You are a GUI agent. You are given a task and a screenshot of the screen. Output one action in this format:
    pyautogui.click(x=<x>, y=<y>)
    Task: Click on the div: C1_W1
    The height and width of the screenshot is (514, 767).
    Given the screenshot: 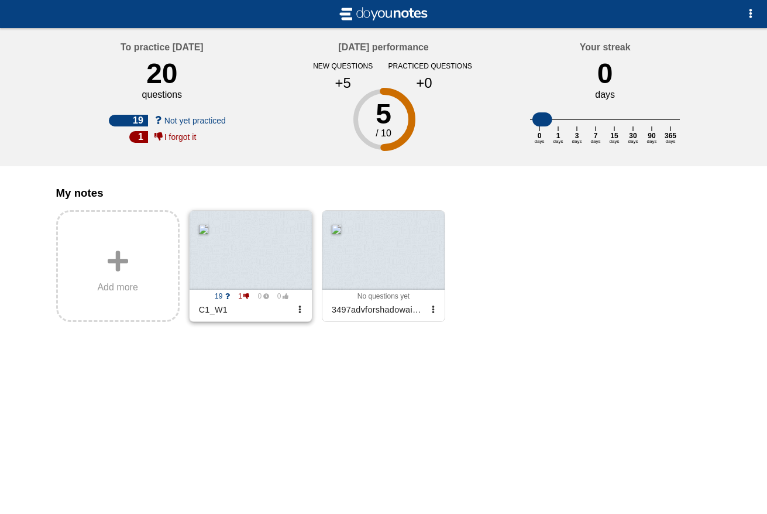 What is the action you would take?
    pyautogui.click(x=243, y=309)
    